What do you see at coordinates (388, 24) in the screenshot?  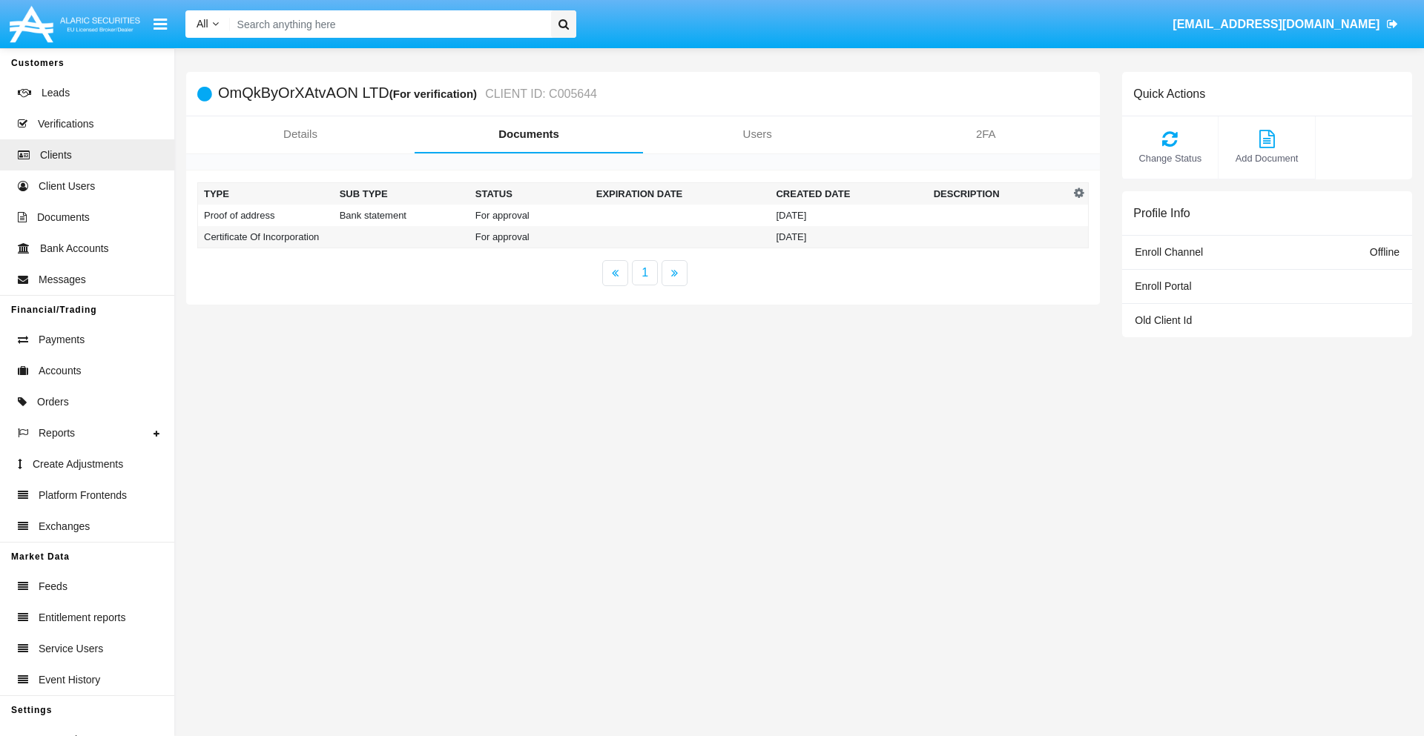 I see `input: Search` at bounding box center [388, 24].